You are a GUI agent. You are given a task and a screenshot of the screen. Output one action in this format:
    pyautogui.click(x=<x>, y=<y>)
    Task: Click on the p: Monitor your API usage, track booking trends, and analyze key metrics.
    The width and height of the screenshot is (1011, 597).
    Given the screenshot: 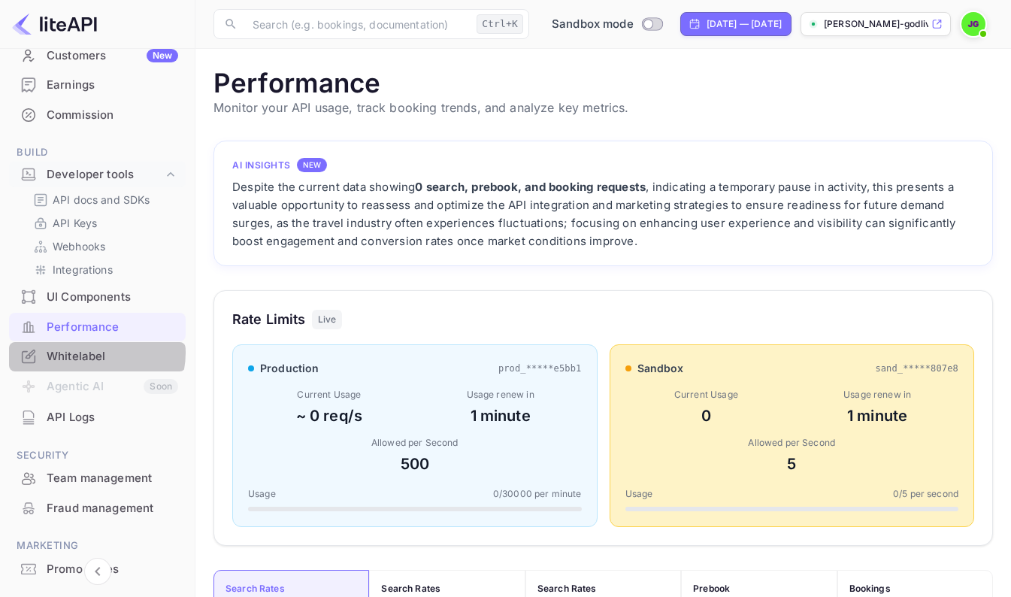 What is the action you would take?
    pyautogui.click(x=603, y=107)
    